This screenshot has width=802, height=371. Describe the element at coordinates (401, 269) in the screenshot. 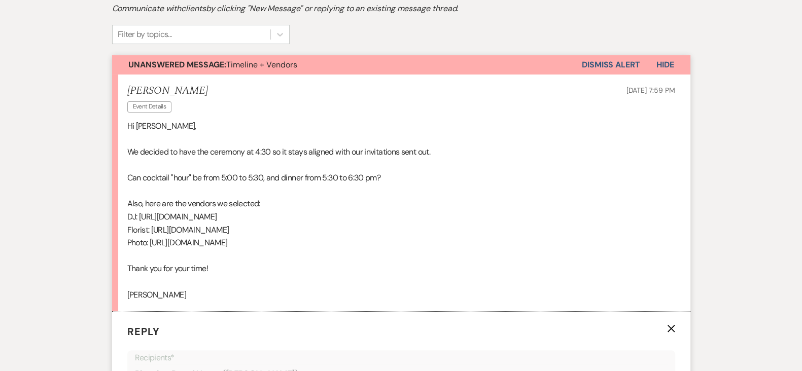

I see `p: Thank you for your time!` at that location.